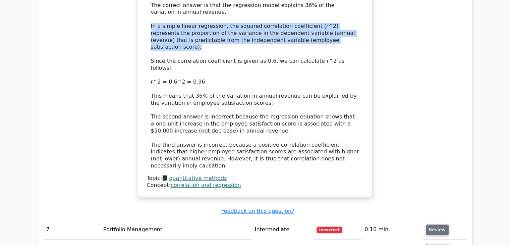 The width and height of the screenshot is (510, 245). Describe the element at coordinates (257, 211) in the screenshot. I see `u: Feedback on this question?` at that location.